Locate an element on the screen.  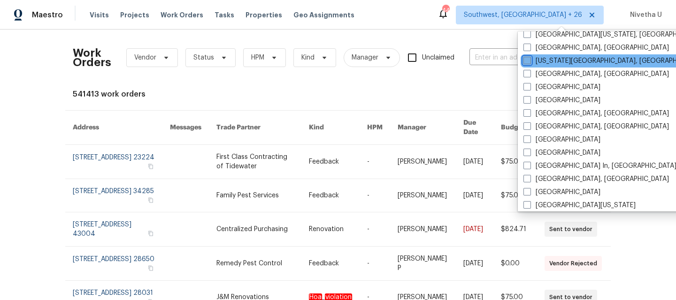
span: HPM is located at coordinates (258, 58).